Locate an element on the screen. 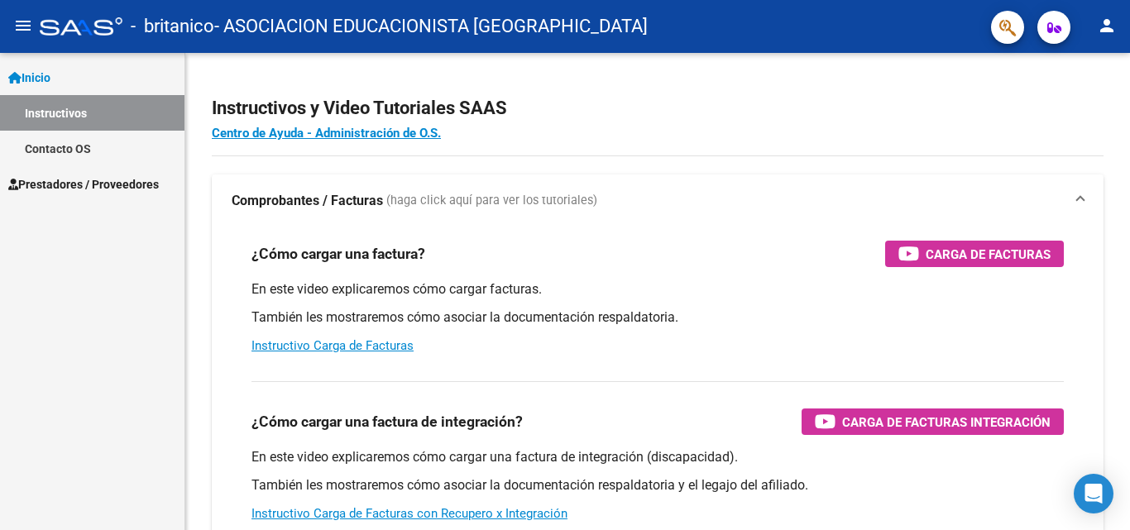 The height and width of the screenshot is (530, 1130). div: Open Intercom Messenger is located at coordinates (1094, 494).